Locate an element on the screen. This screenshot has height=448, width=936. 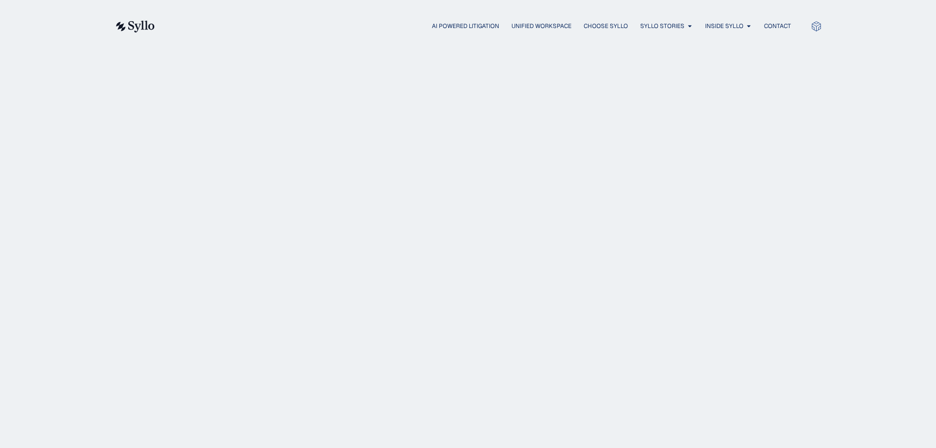
a: Unified Workspace is located at coordinates (542, 26).